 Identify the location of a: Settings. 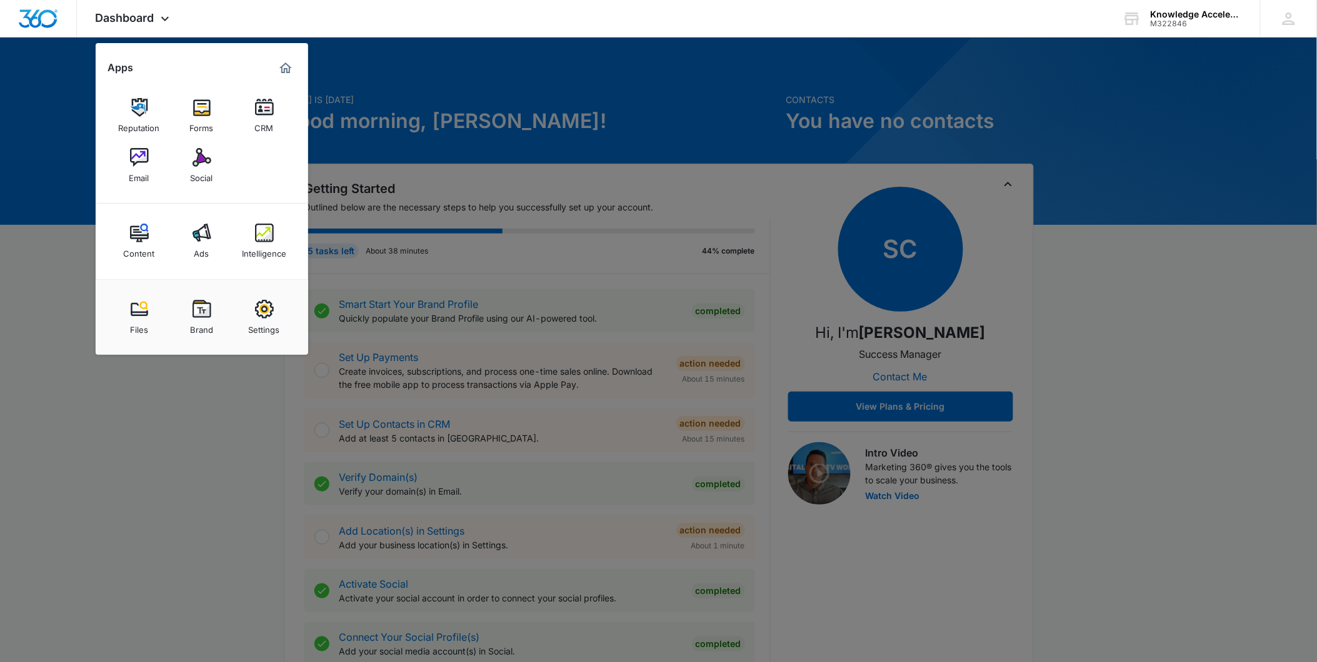
(264, 317).